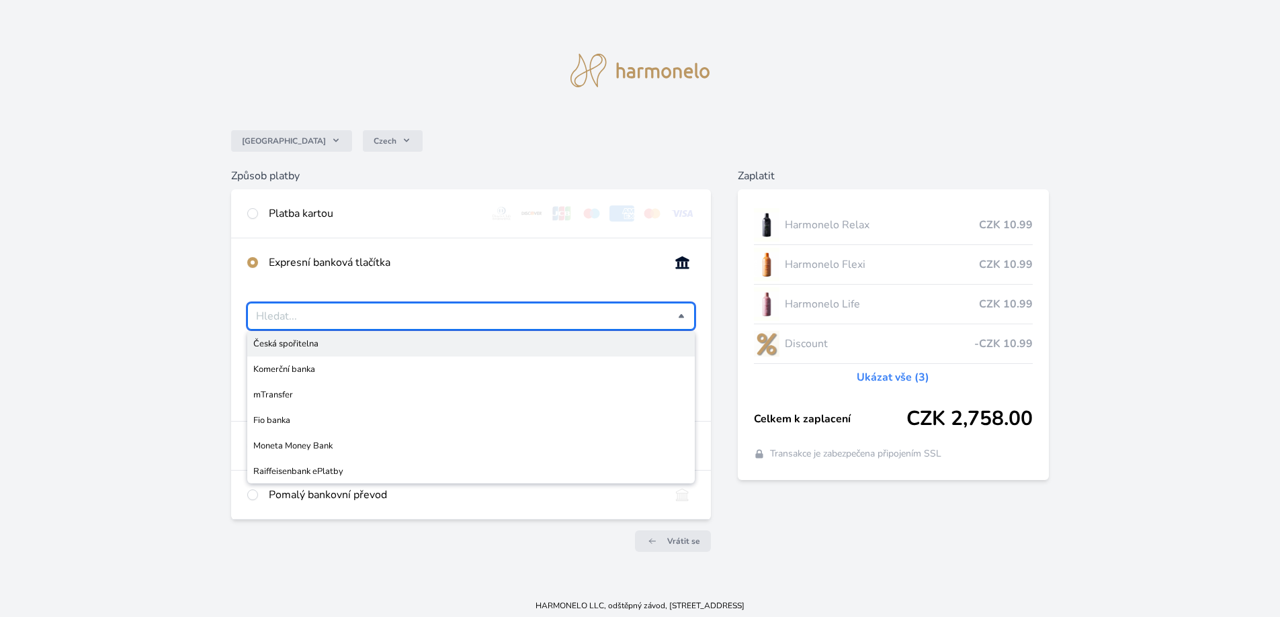  What do you see at coordinates (767, 265) in the screenshot?
I see `img: CLEAN_FLEXI_se_stinem_x-hi_(1)-lo.jpg` at bounding box center [767, 265].